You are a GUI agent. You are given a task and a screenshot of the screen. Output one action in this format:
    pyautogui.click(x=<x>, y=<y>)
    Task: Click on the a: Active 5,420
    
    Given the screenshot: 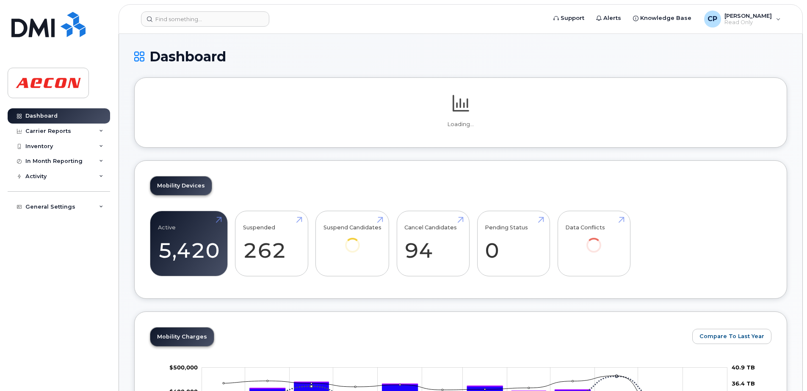 What is the action you would take?
    pyautogui.click(x=189, y=244)
    